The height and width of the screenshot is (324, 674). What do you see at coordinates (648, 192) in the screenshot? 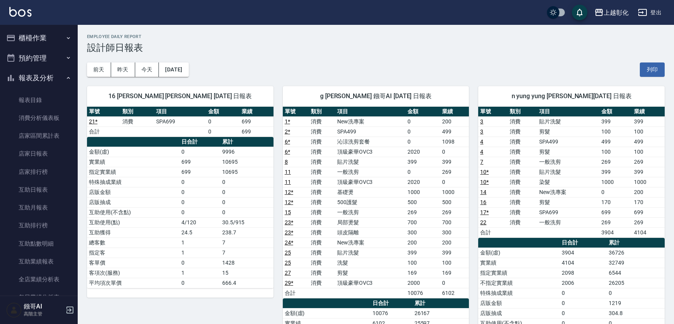
I see `td: 200` at bounding box center [648, 192].